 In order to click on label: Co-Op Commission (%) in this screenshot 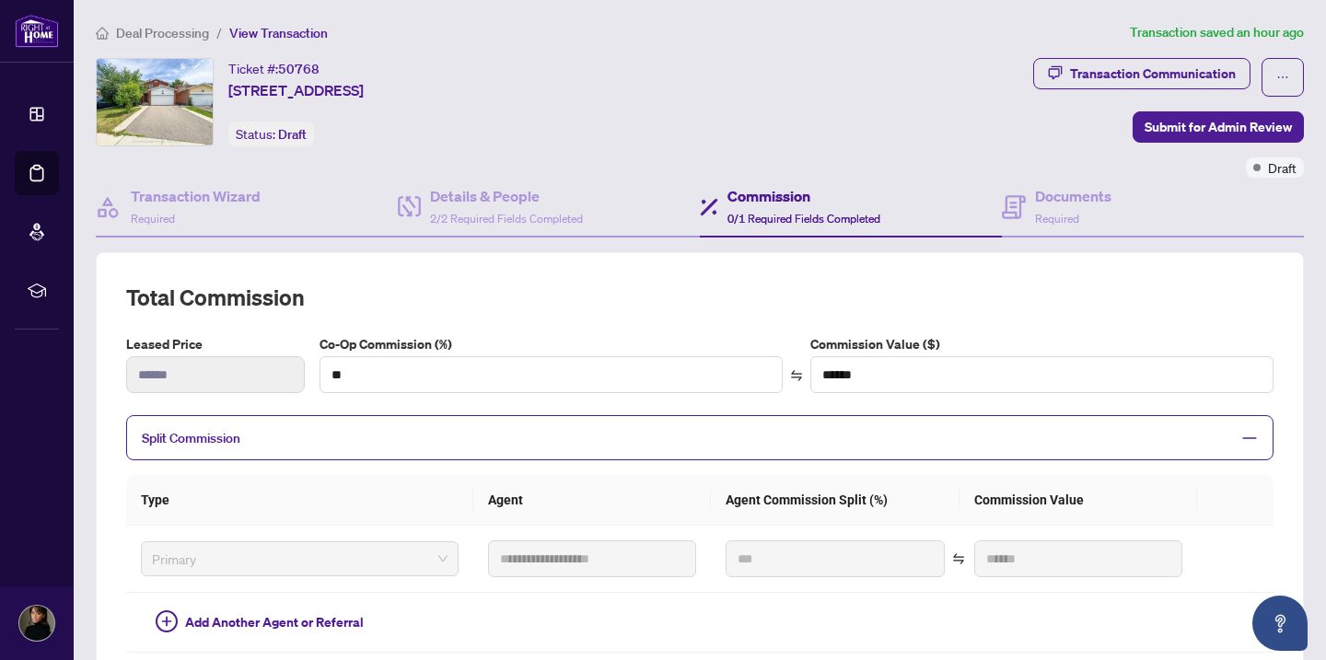, I will do `click(551, 344)`.